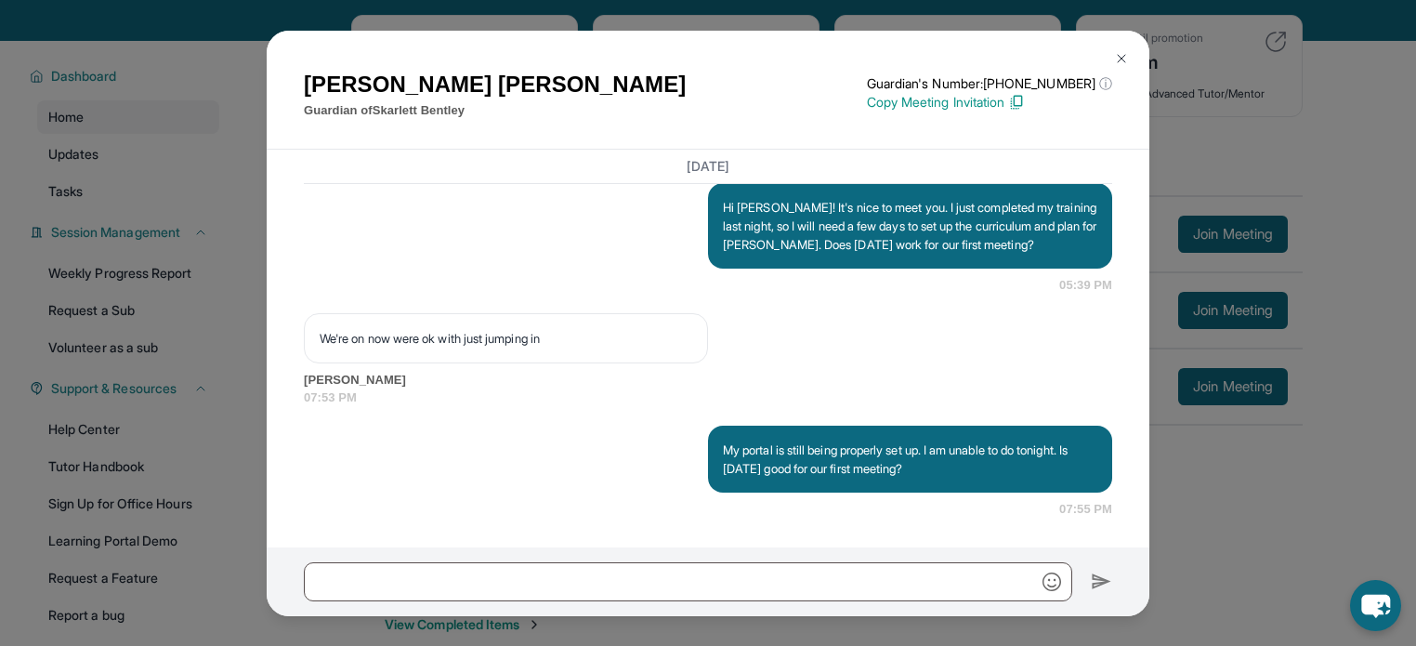 The width and height of the screenshot is (1416, 646). I want to click on span: 07:55 PM, so click(1085, 509).